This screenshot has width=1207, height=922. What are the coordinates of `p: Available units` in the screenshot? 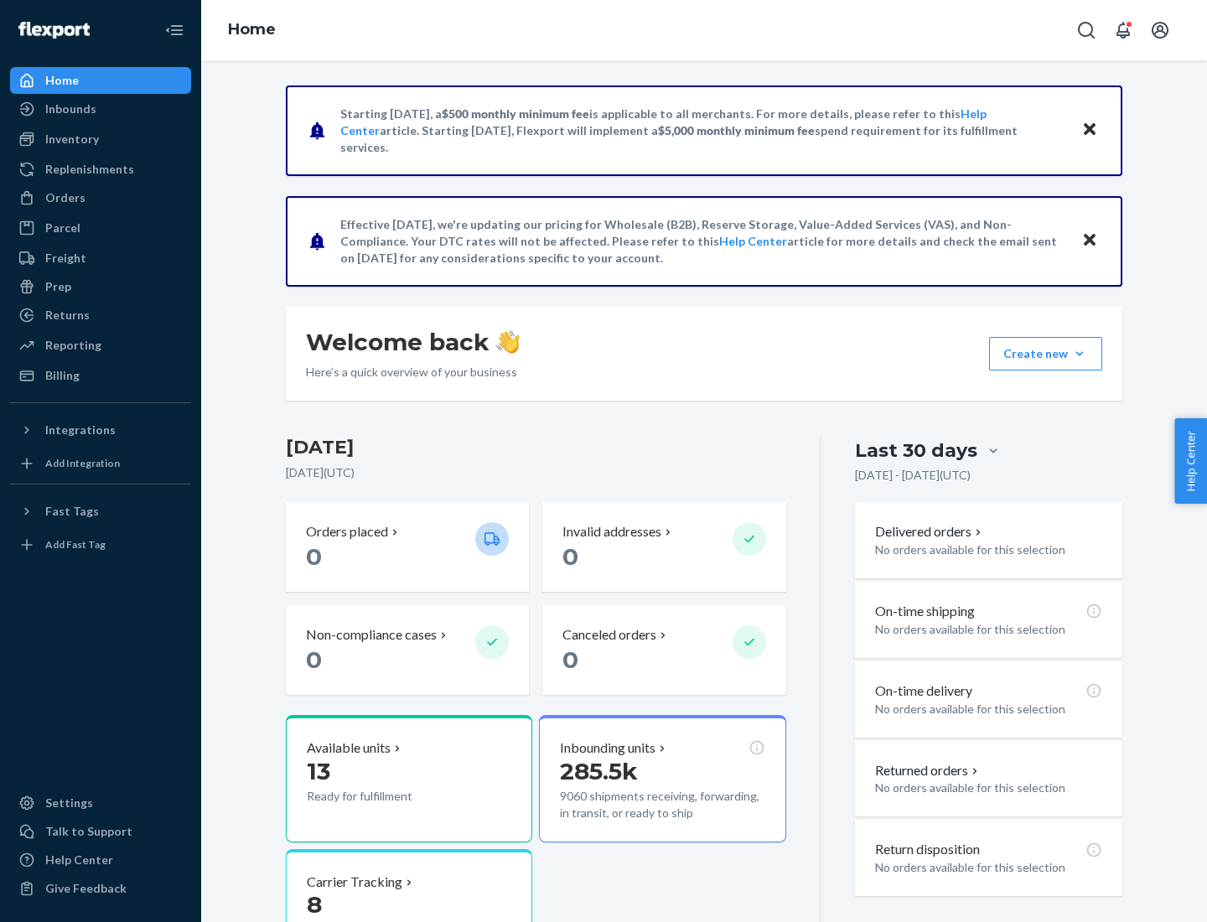 It's located at (349, 747).